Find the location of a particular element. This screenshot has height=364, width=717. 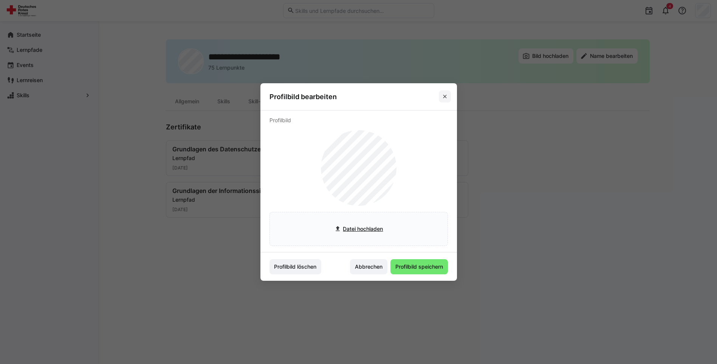

button: Profilbild speichern is located at coordinates (419, 266).